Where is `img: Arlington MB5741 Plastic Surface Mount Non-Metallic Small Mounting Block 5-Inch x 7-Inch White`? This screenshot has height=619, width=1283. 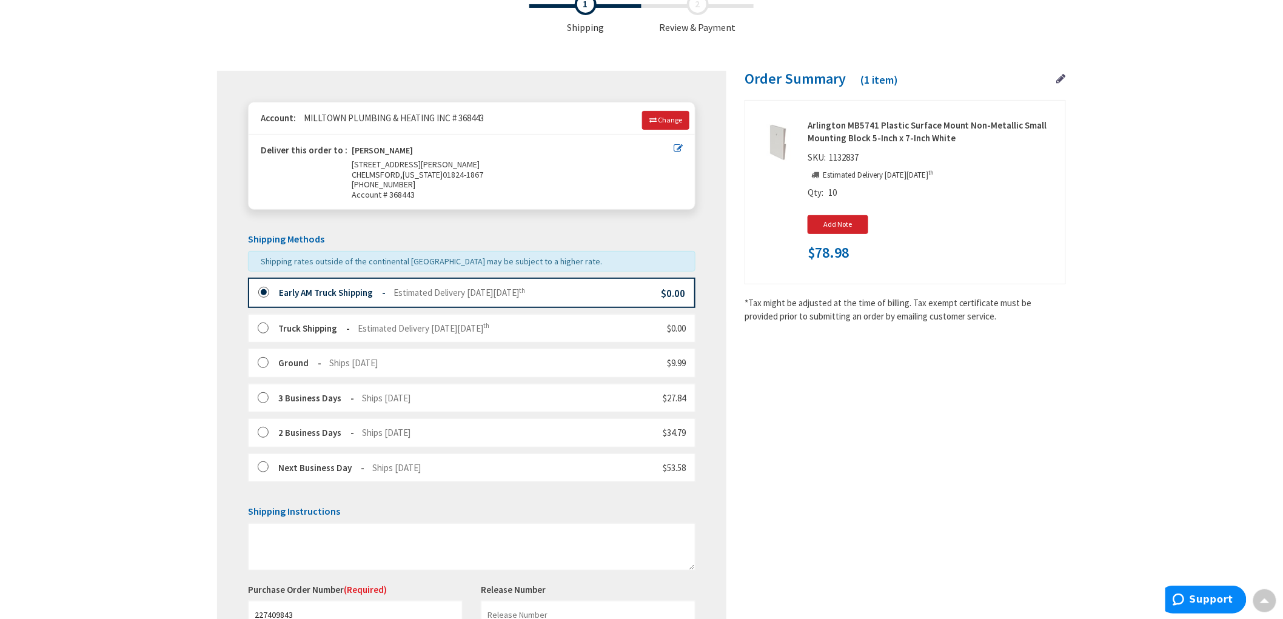
img: Arlington MB5741 Plastic Surface Mount Non-Metallic Small Mounting Block 5-Inch x 7-Inch White is located at coordinates (778, 142).